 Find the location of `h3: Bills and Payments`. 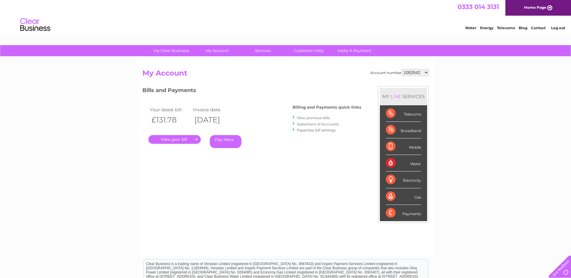

h3: Bills and Payments is located at coordinates (252, 91).